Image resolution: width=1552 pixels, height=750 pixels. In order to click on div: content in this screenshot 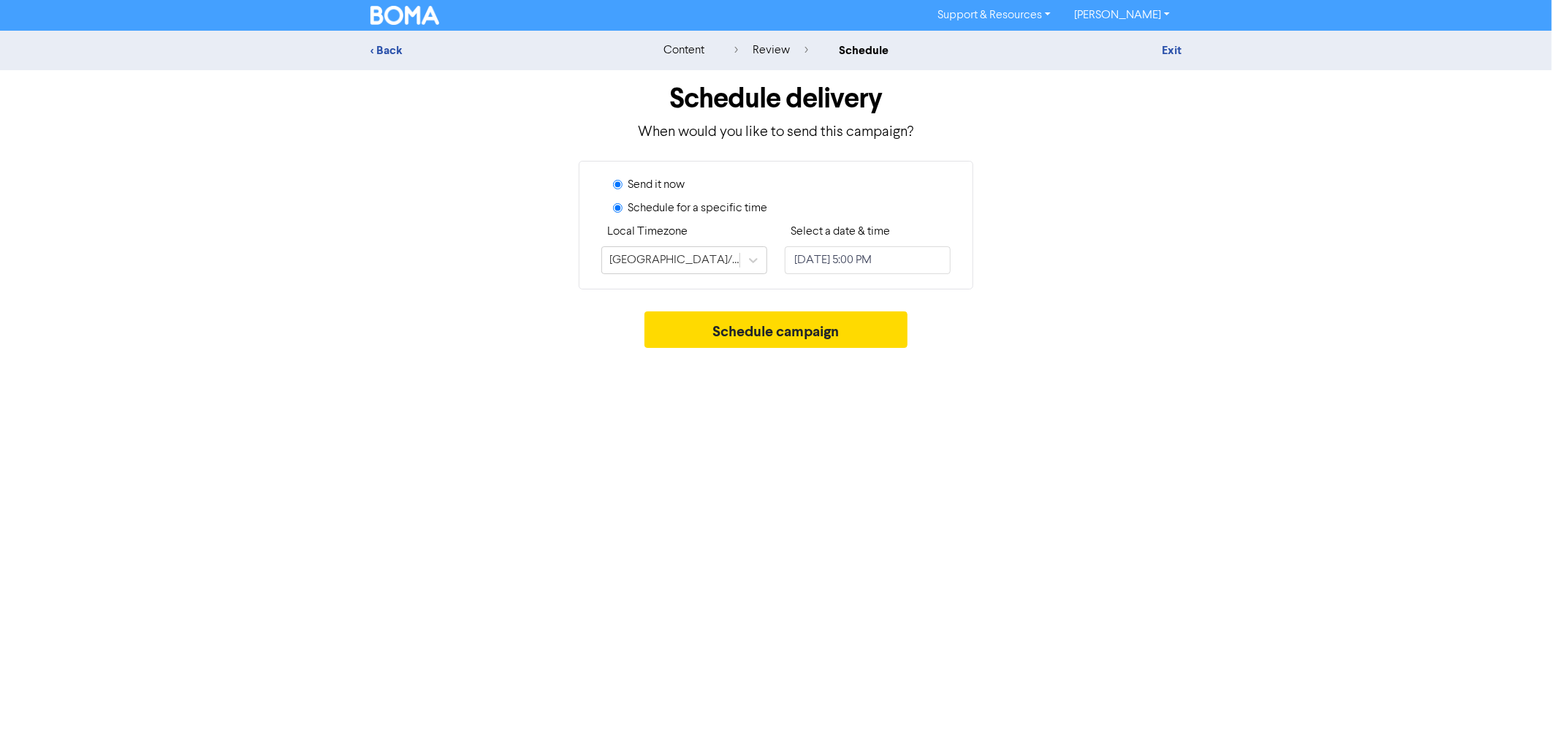, I will do `click(684, 50)`.